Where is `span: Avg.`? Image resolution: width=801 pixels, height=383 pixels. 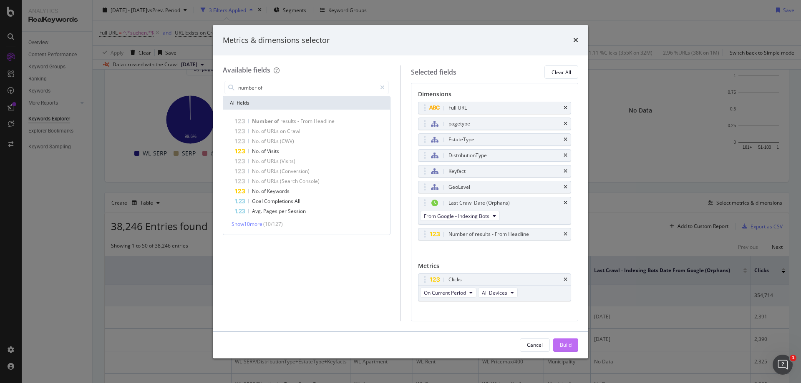
span: Avg. is located at coordinates (257, 211).